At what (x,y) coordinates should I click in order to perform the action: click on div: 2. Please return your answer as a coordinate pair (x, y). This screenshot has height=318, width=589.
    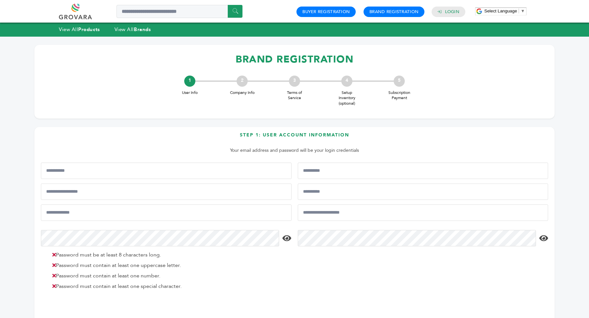
    Looking at the image, I should click on (242, 81).